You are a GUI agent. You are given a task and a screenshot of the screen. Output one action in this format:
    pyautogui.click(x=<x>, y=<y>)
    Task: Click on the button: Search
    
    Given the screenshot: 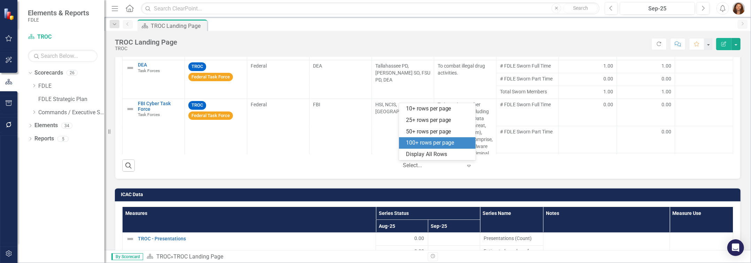 What is the action you would take?
    pyautogui.click(x=580, y=8)
    